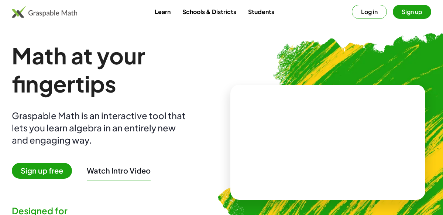 The height and width of the screenshot is (215, 443). Describe the element at coordinates (328, 142) in the screenshot. I see `video: What is this? This is dynamic math notation. Dynamic math notation plays a central role in how Gr...` at that location.